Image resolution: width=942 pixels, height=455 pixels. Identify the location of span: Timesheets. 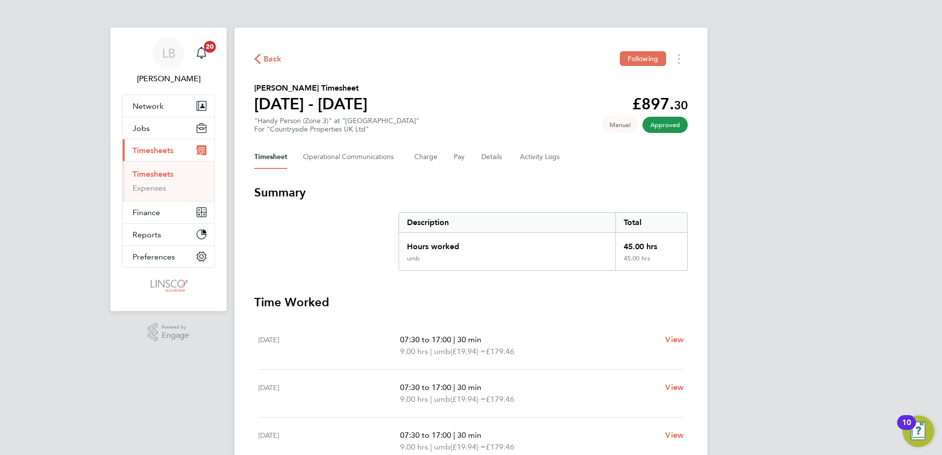
(153, 150).